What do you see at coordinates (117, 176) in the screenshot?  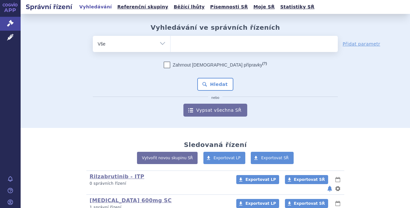 I see `a: Rilzabrutinib - ITP` at bounding box center [117, 176].